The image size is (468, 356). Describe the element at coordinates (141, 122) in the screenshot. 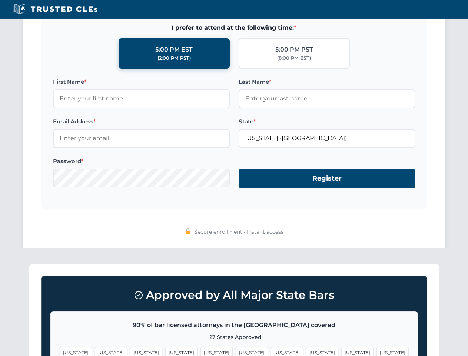

I see `label: Email Address` at that location.